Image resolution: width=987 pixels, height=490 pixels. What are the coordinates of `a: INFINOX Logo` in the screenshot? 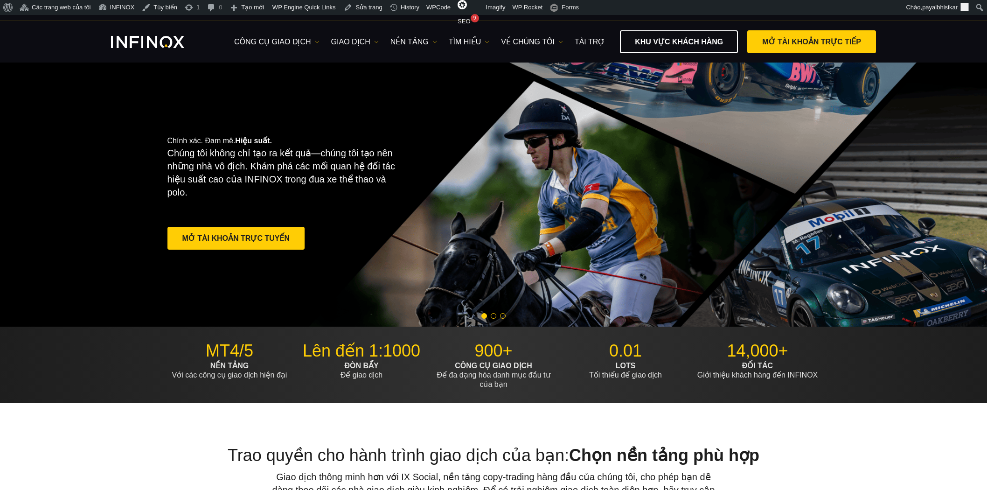 It's located at (159, 42).